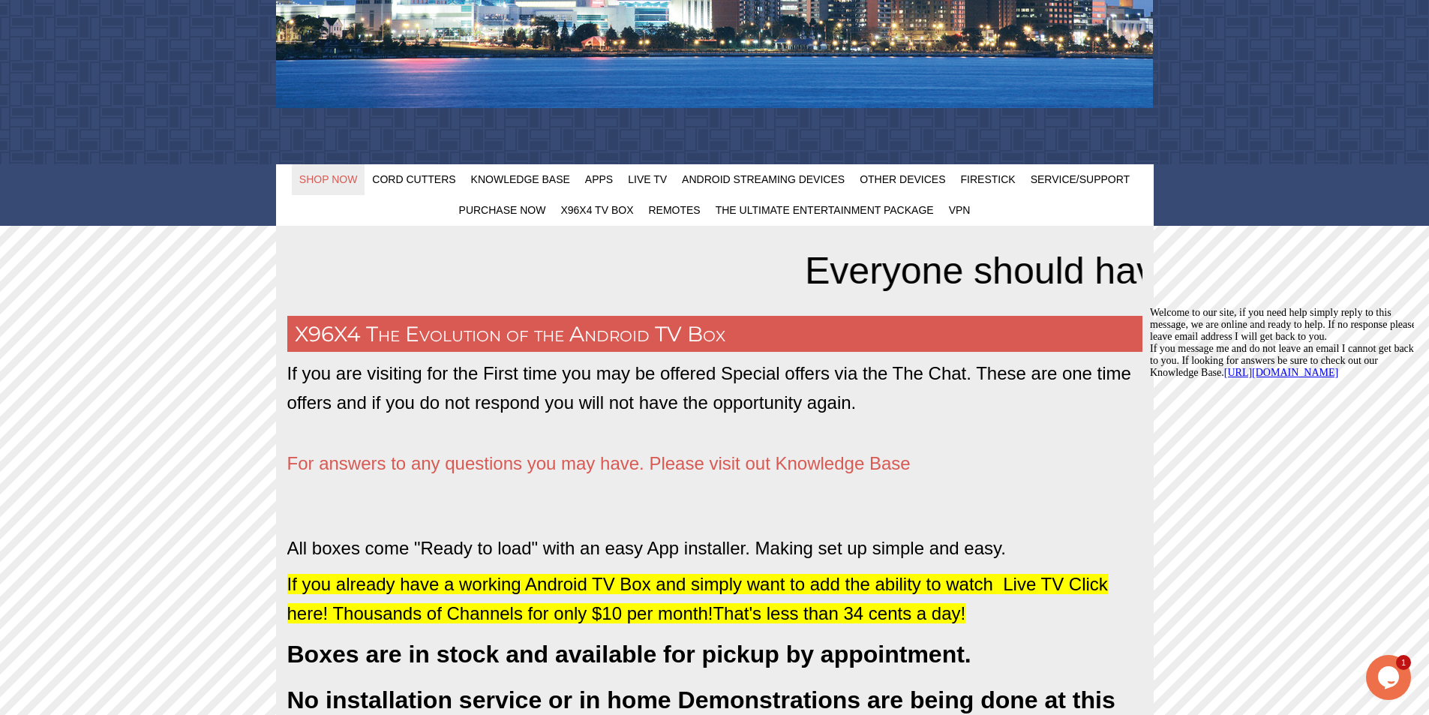 The image size is (1429, 715). I want to click on div: Welcome to our site, if you need help simply reply to this message, we are online and ready to he..., so click(141, 42).